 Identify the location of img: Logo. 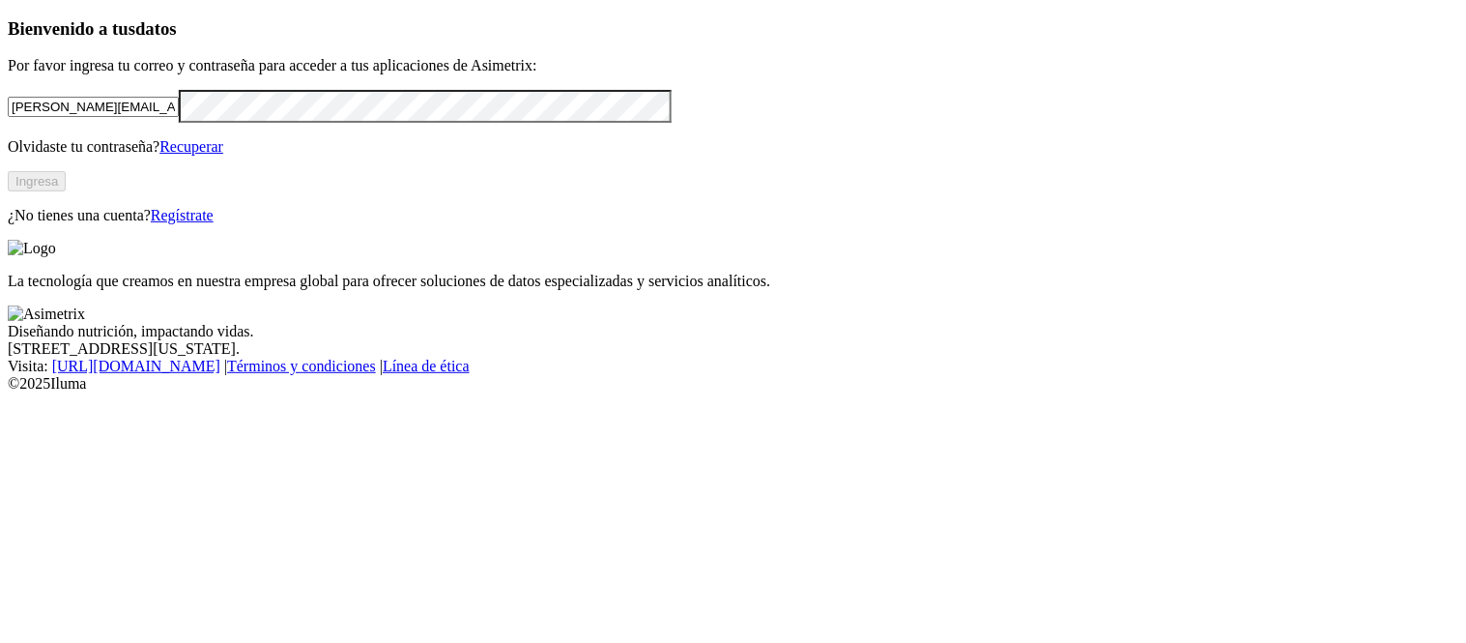
(32, 248).